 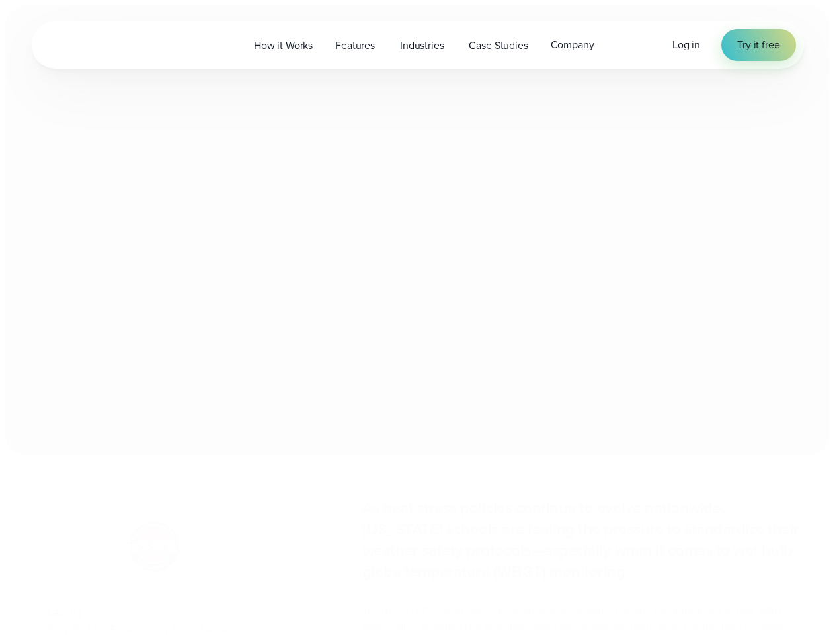 What do you see at coordinates (498, 46) in the screenshot?
I see `span: Case Studies` at bounding box center [498, 46].